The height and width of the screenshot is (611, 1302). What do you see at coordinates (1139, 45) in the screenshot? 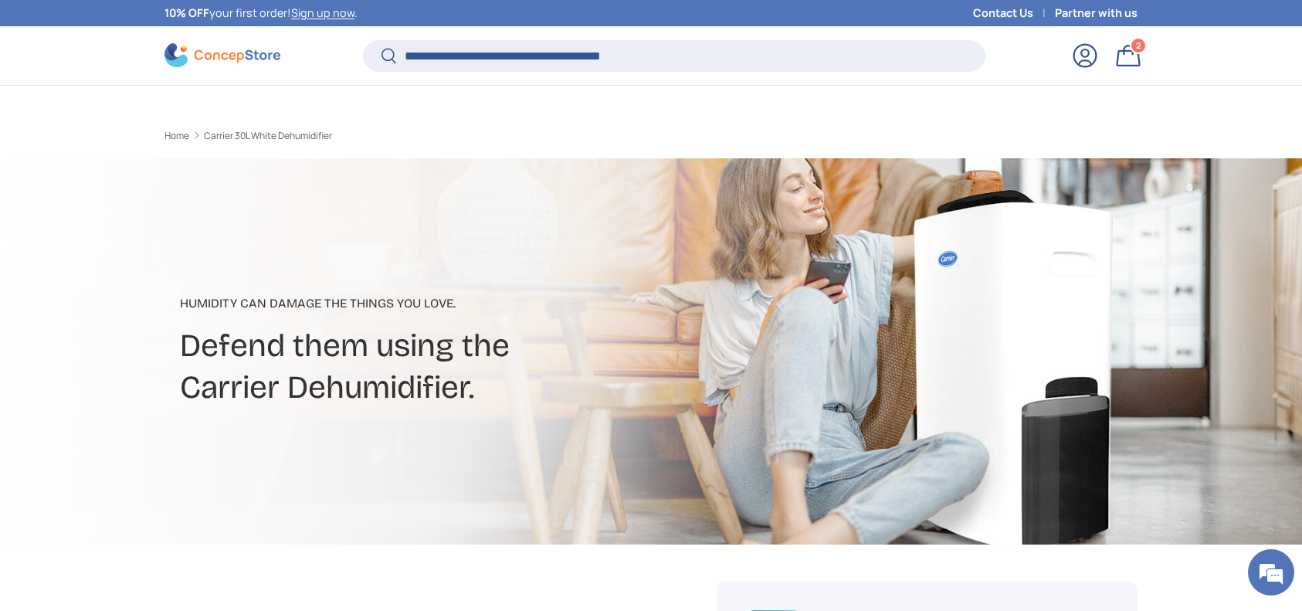
I see `span: 2` at bounding box center [1139, 45].